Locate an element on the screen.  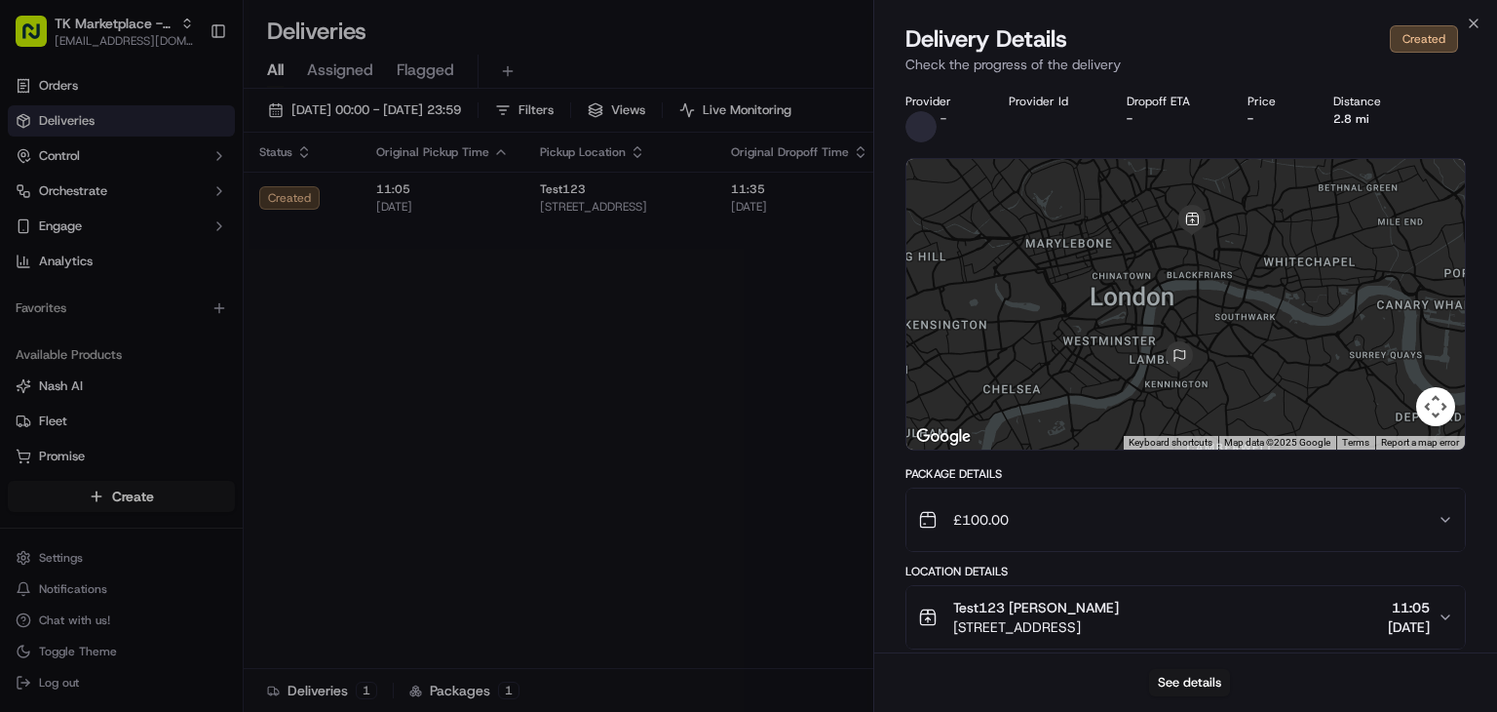
div: 2.8 mi is located at coordinates (1371, 119).